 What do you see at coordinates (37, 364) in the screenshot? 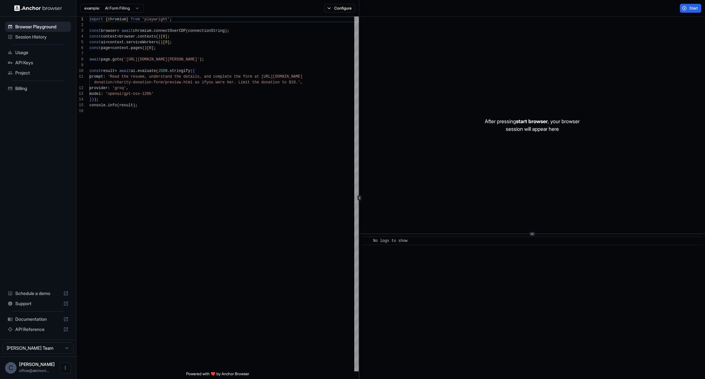
I see `span: Cosmin Achim` at bounding box center [37, 364].